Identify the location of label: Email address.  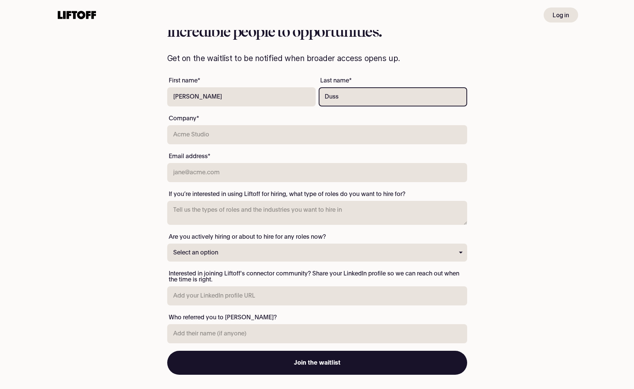
(189, 156).